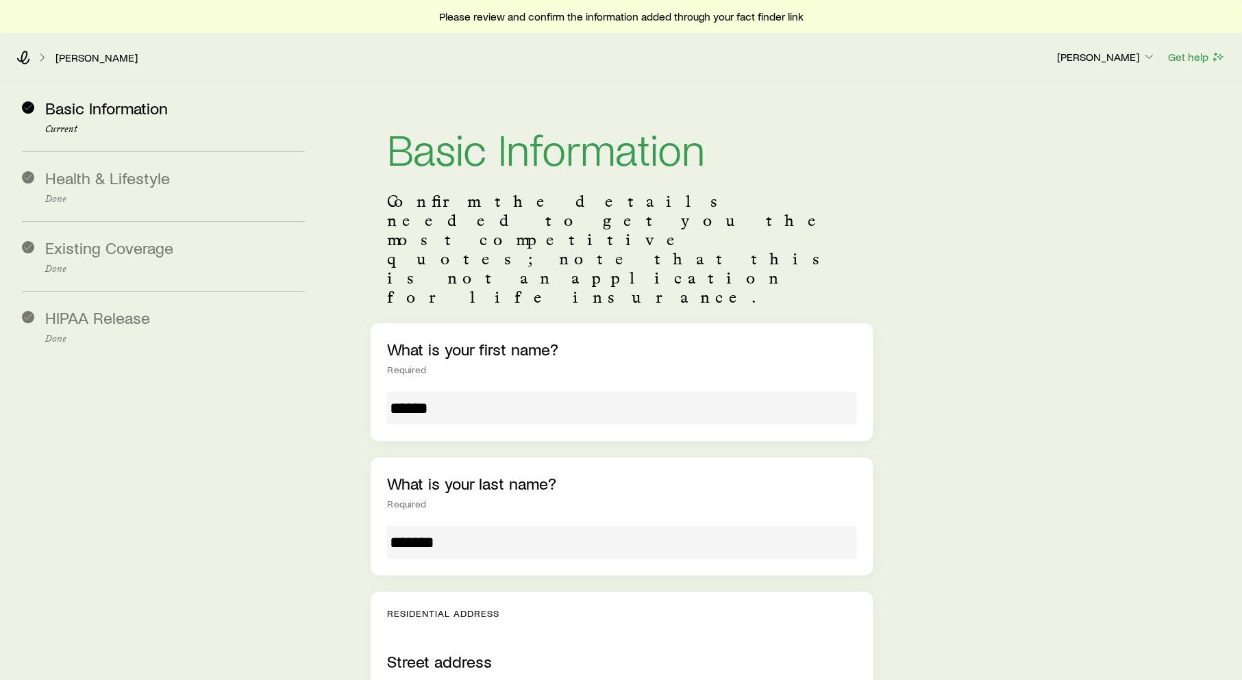 This screenshot has height=680, width=1242. Describe the element at coordinates (1196, 57) in the screenshot. I see `button: Get help` at that location.